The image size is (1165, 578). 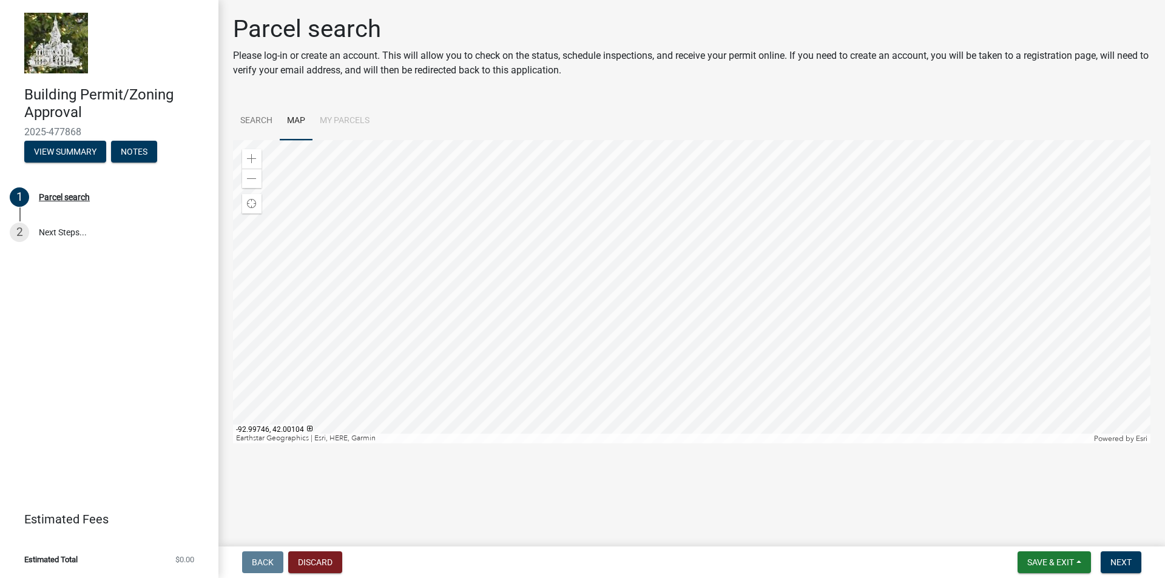 I want to click on span: Next, so click(x=1121, y=562).